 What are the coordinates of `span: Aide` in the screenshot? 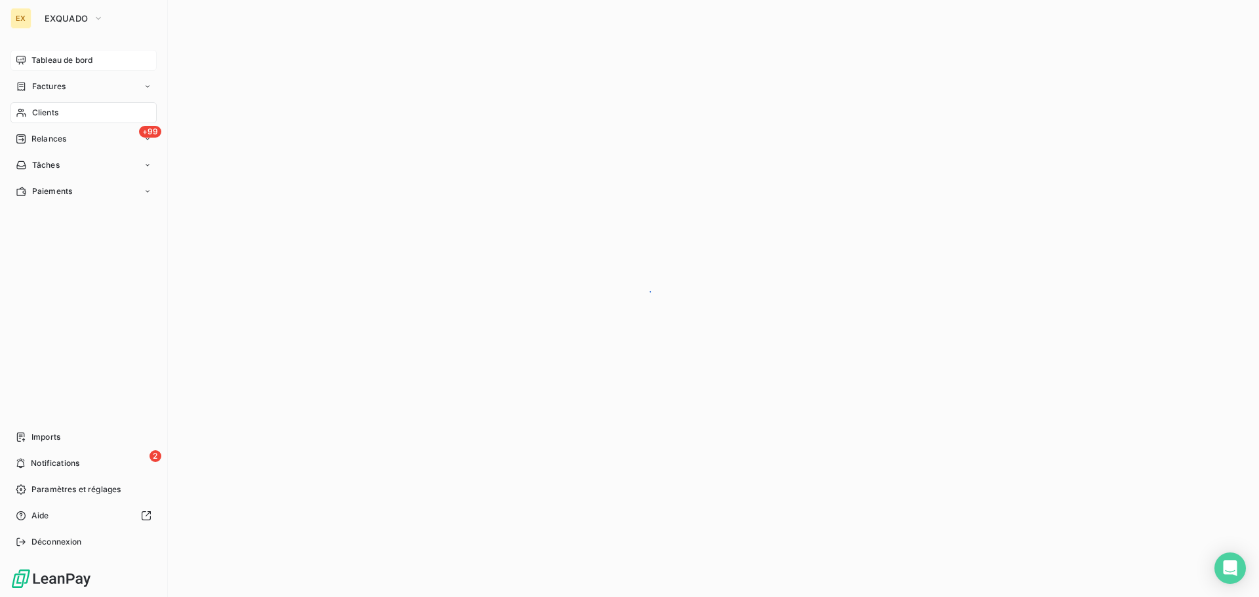 It's located at (40, 516).